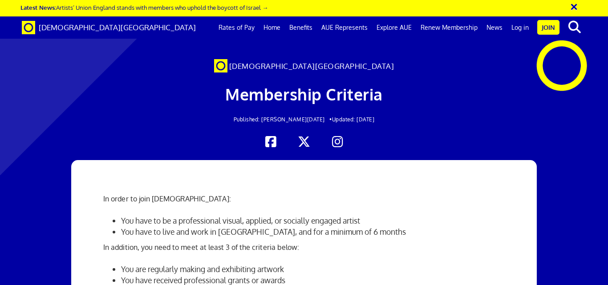 This screenshot has height=285, width=608. Describe the element at coordinates (313, 269) in the screenshot. I see `li: You are regularly making and exhibiting artwork` at that location.